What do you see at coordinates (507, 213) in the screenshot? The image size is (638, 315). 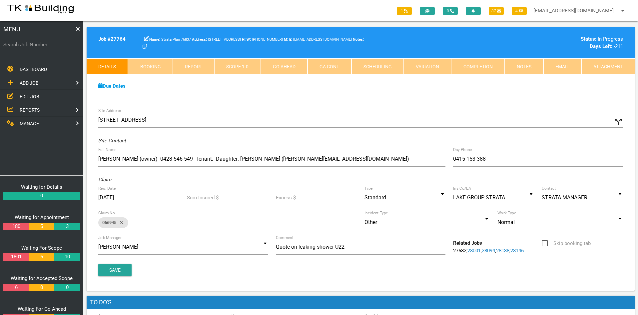 I see `label: Work Type` at bounding box center [507, 213].